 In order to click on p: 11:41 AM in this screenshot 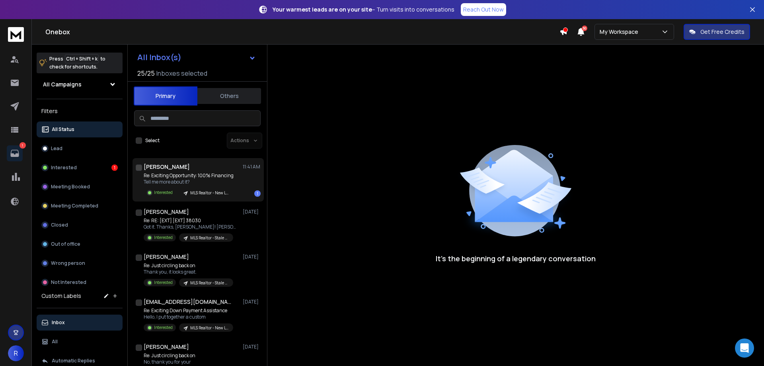, I will do `click(252, 167)`.